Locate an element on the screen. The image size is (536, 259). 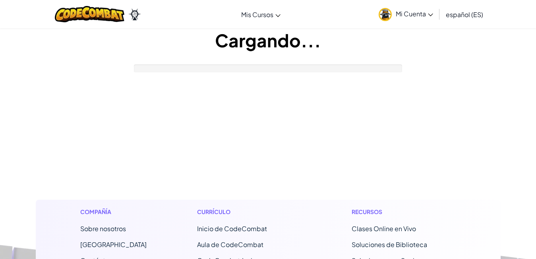
a: Clases Online en Vivo is located at coordinates (384, 228).